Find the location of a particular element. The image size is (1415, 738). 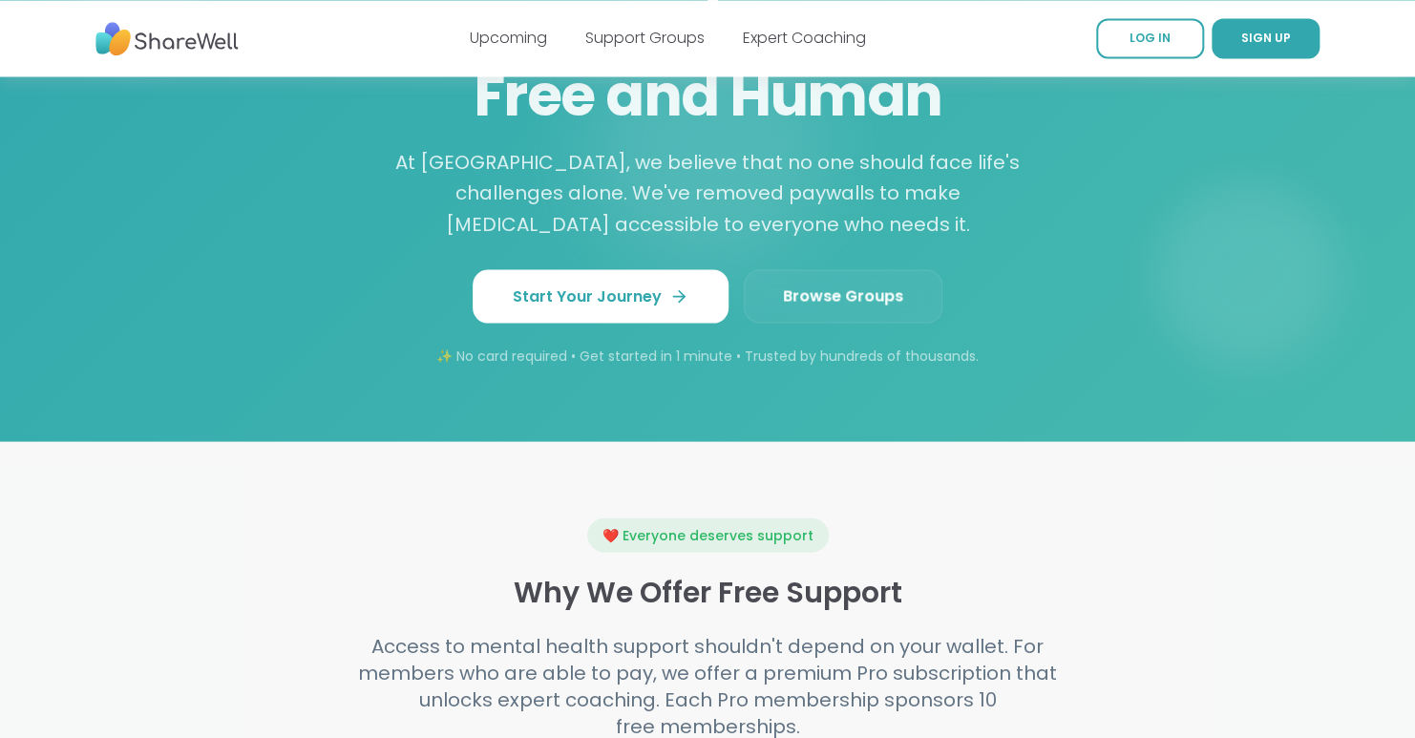

h3: Why We Offer Free Support is located at coordinates (707, 592).